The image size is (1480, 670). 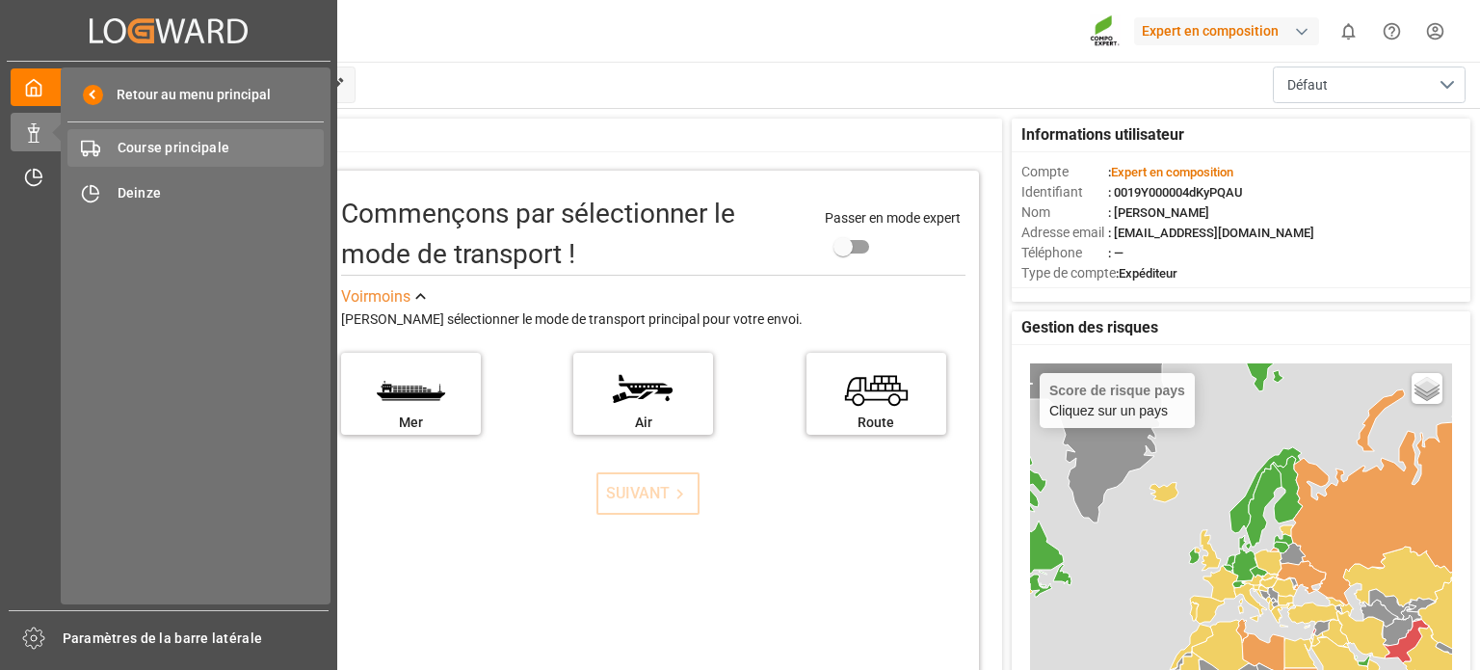 I want to click on font: Informations utilisateur, so click(x=1102, y=134).